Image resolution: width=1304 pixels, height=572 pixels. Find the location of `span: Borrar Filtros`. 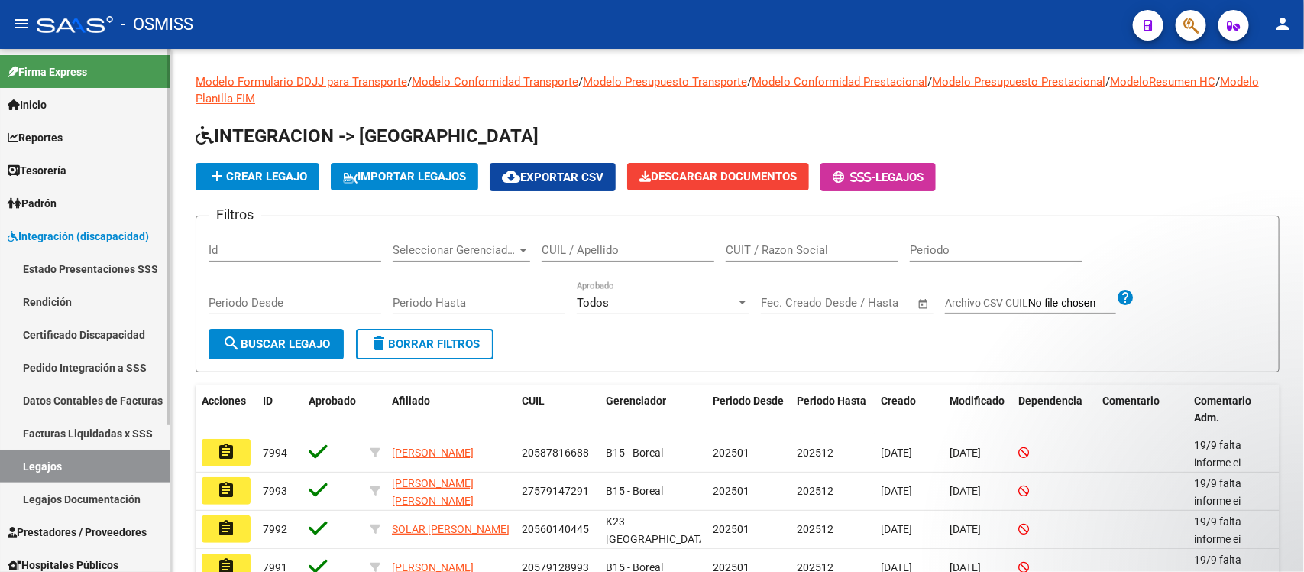

span: Borrar Filtros is located at coordinates (425, 344).